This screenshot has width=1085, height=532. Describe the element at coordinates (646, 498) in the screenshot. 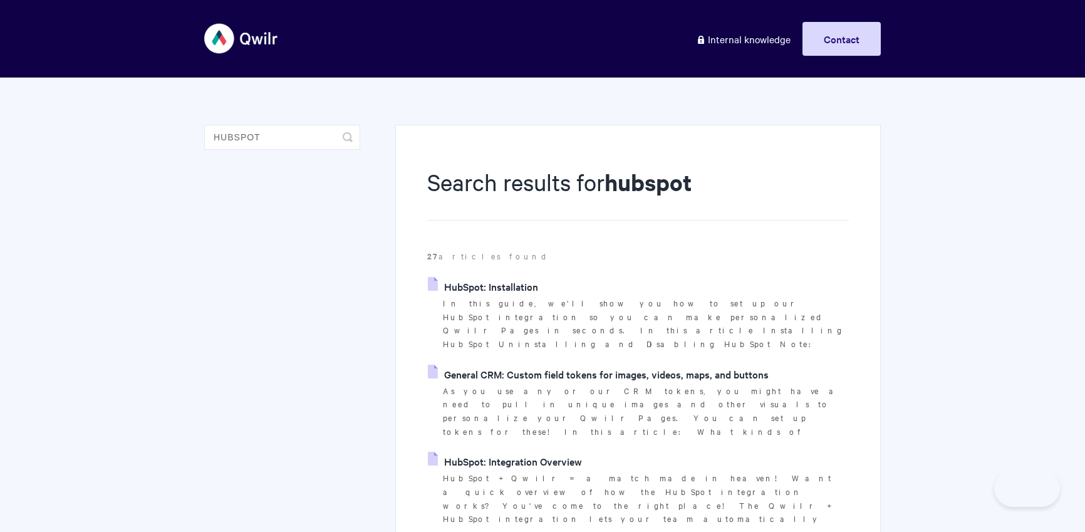

I see `p: HubSpot + Qwilr = a match made in heaven! Want a quick overview of how the HubSpot integration wo...` at that location.